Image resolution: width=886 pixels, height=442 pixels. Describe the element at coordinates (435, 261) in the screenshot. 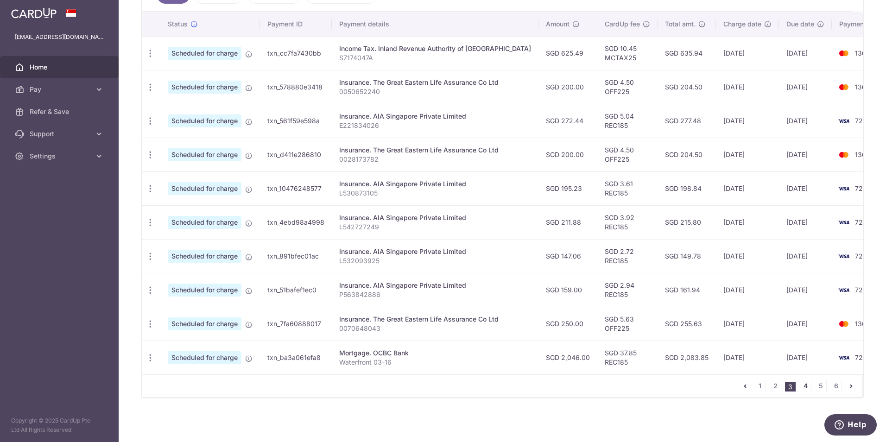

I see `p: L532093925` at that location.